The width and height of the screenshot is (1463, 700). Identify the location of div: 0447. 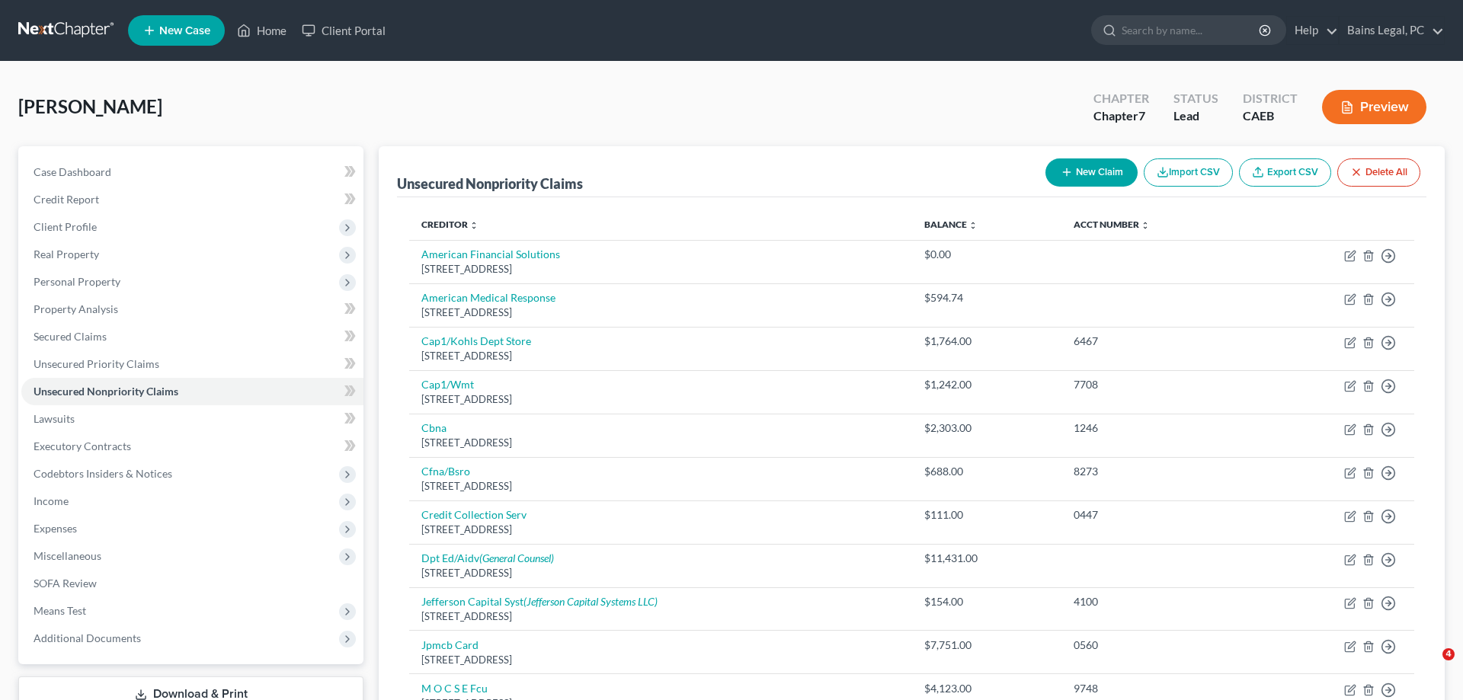
(1158, 515).